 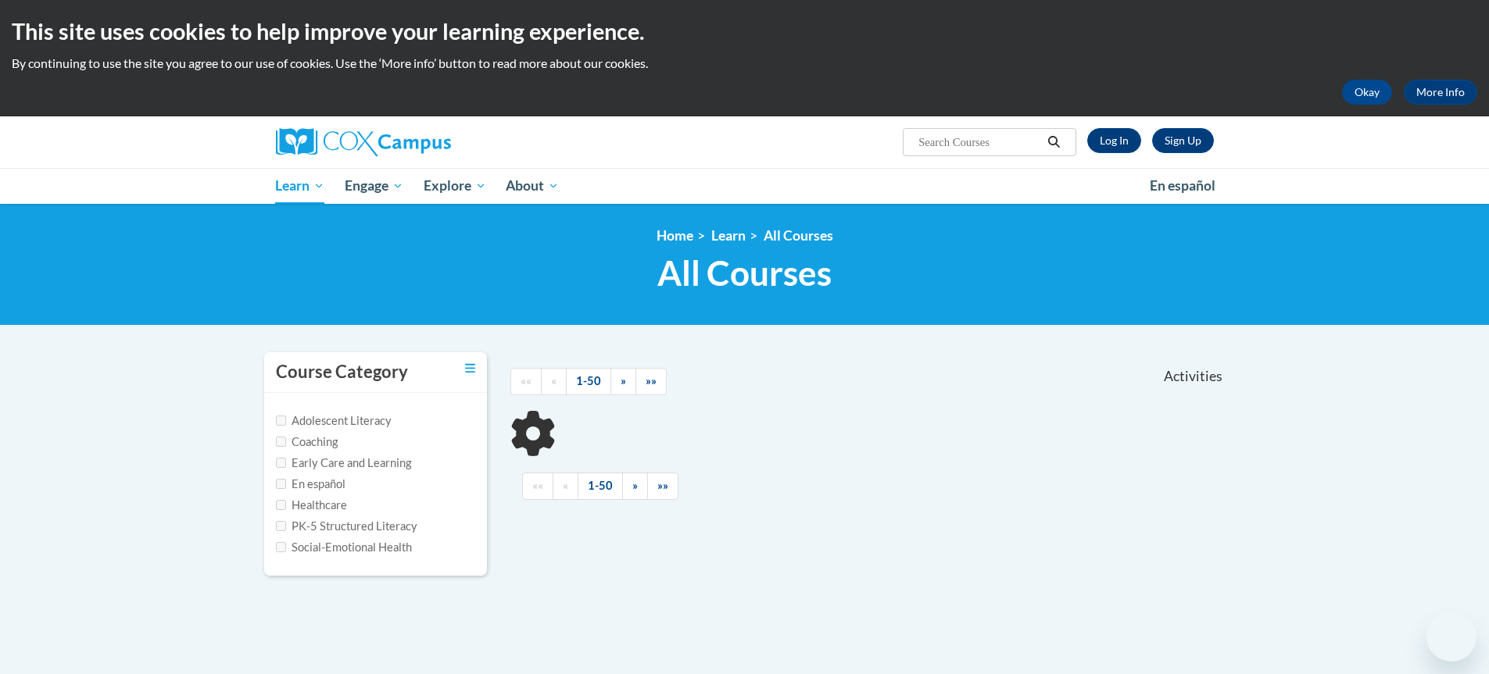 What do you see at coordinates (1182, 186) in the screenshot?
I see `a: En español` at bounding box center [1182, 186].